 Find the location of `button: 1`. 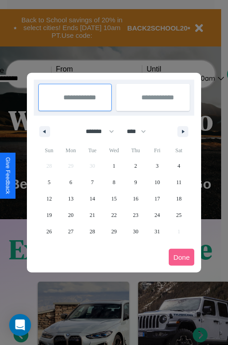

button: 1 is located at coordinates (113, 166).